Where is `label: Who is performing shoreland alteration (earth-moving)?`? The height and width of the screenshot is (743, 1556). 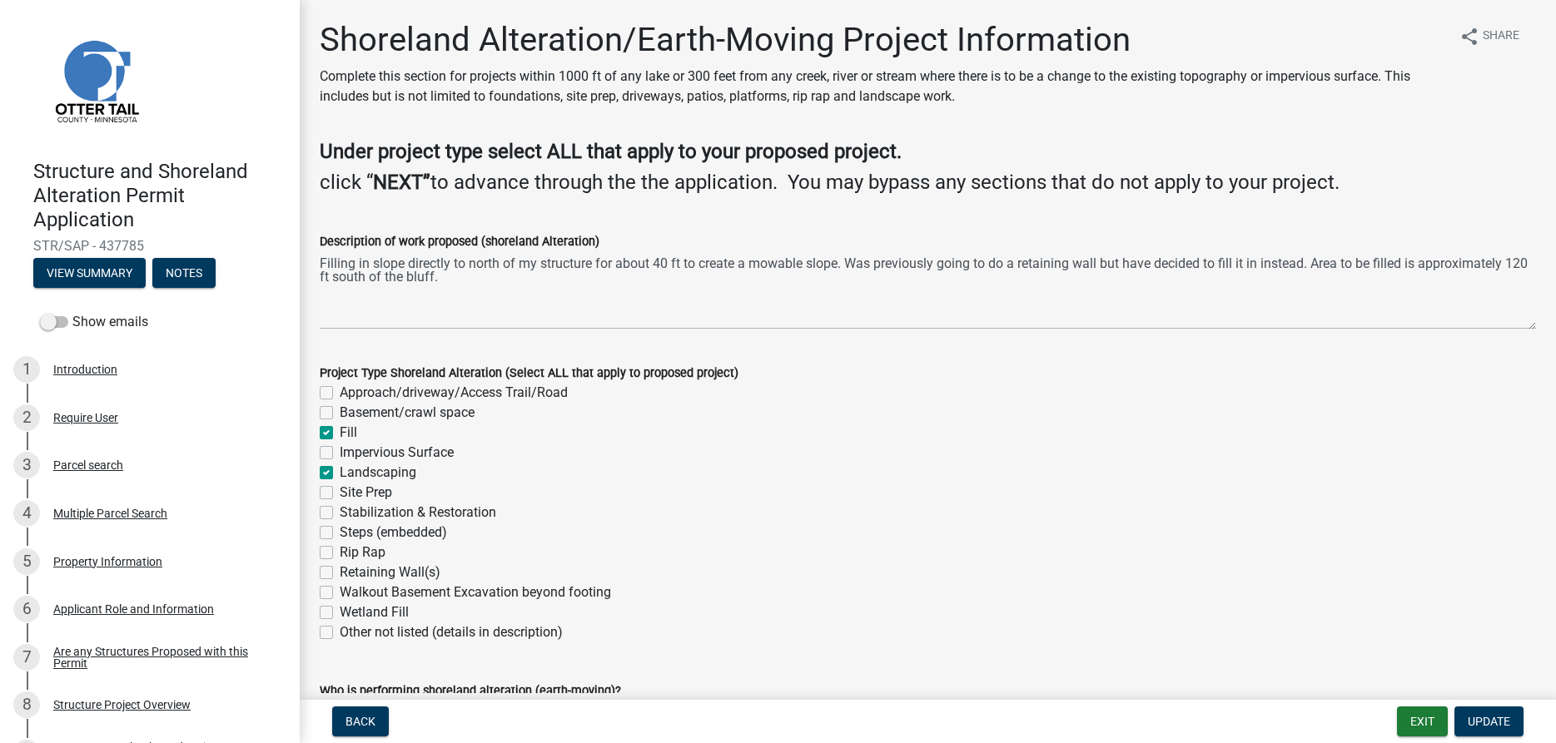
label: Who is performing shoreland alteration (earth-moving)? is located at coordinates (470, 692).